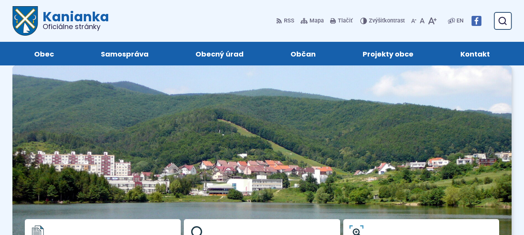 Image resolution: width=524 pixels, height=235 pixels. Describe the element at coordinates (476, 21) in the screenshot. I see `img: Prejsť na Facebook stránku` at that location.